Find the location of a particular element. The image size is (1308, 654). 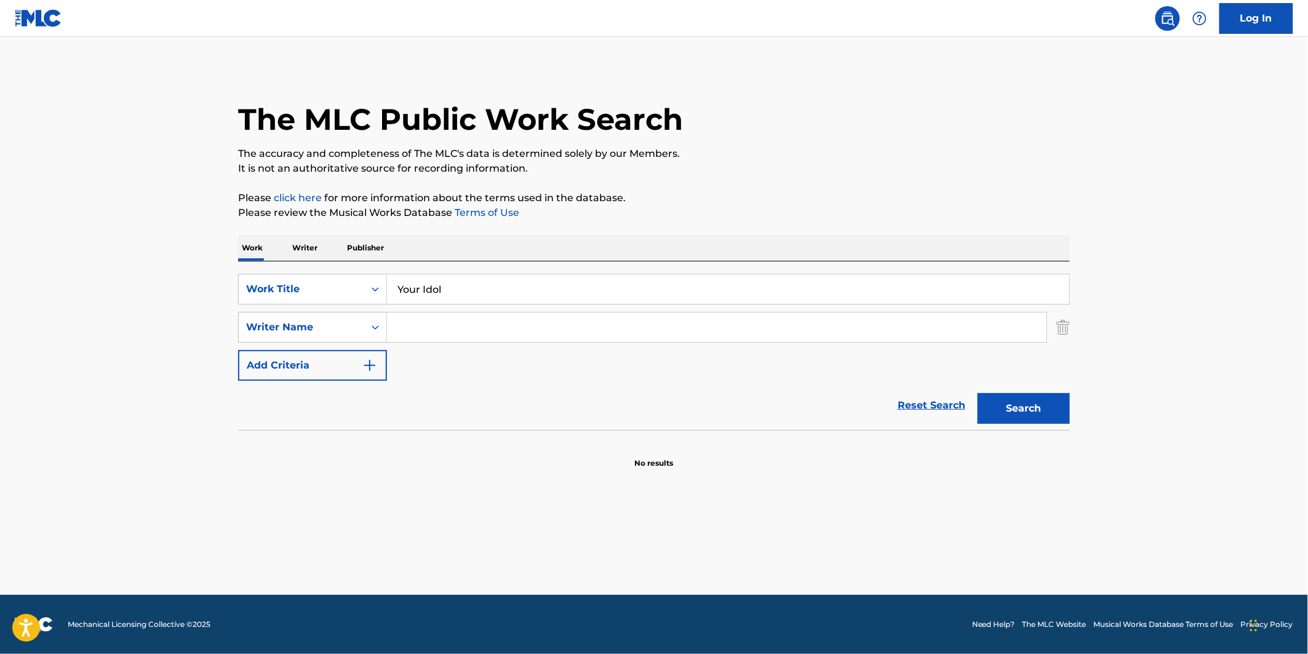

div: Chat Widget is located at coordinates (1277, 624).